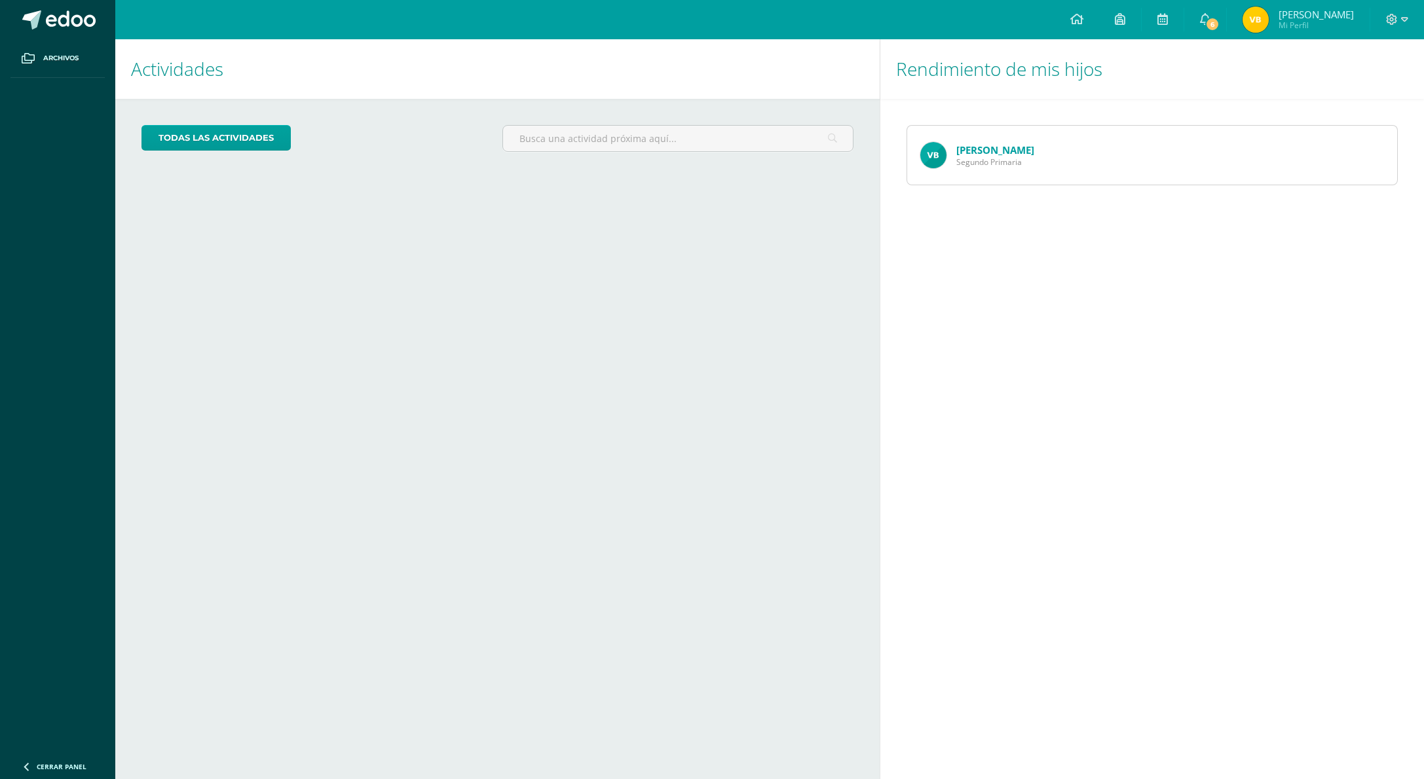 Image resolution: width=1424 pixels, height=779 pixels. What do you see at coordinates (1316, 25) in the screenshot?
I see `span: Mi Perfil` at bounding box center [1316, 25].